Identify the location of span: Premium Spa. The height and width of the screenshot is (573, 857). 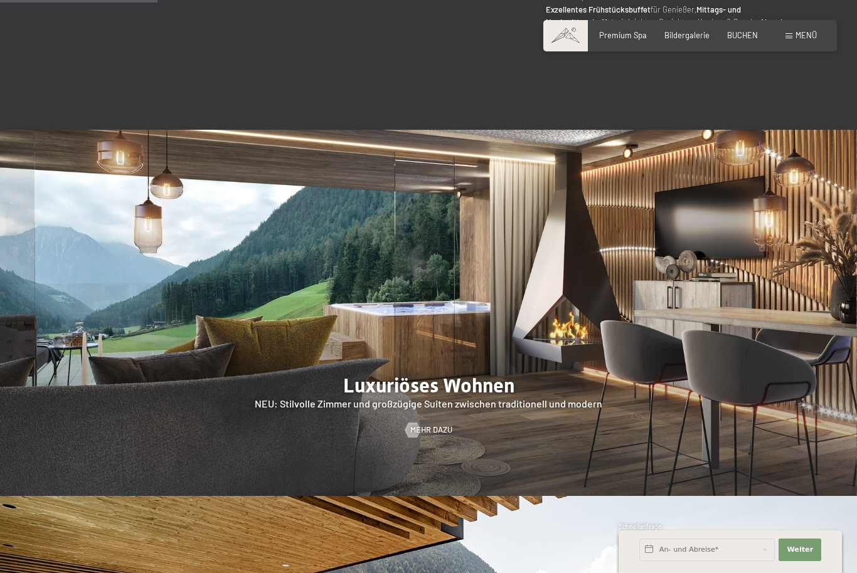
(623, 35).